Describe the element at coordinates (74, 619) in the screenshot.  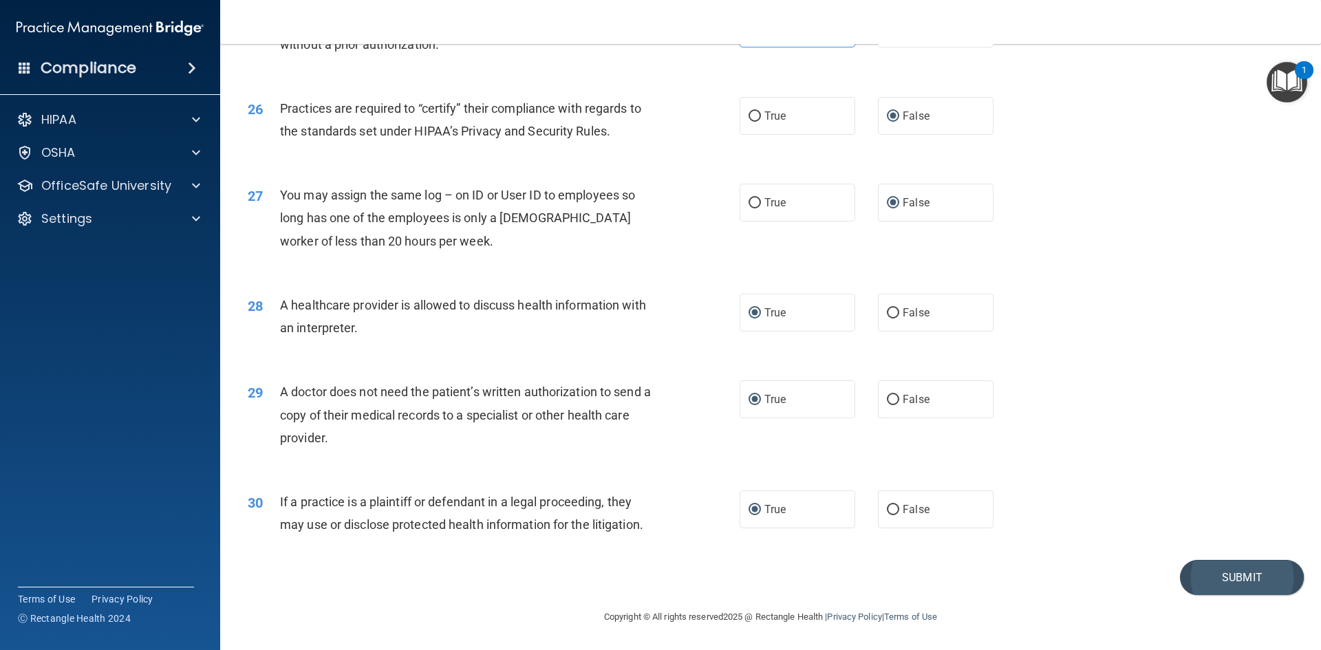
I see `span: Ⓒ Rectangle Health 2024` at that location.